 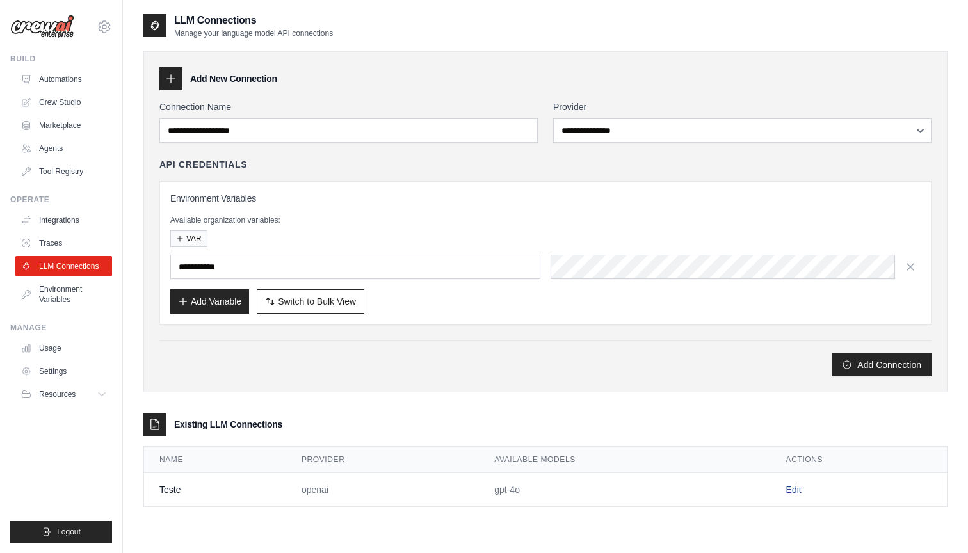 What do you see at coordinates (63, 294) in the screenshot?
I see `a: Environment Variables` at bounding box center [63, 294].